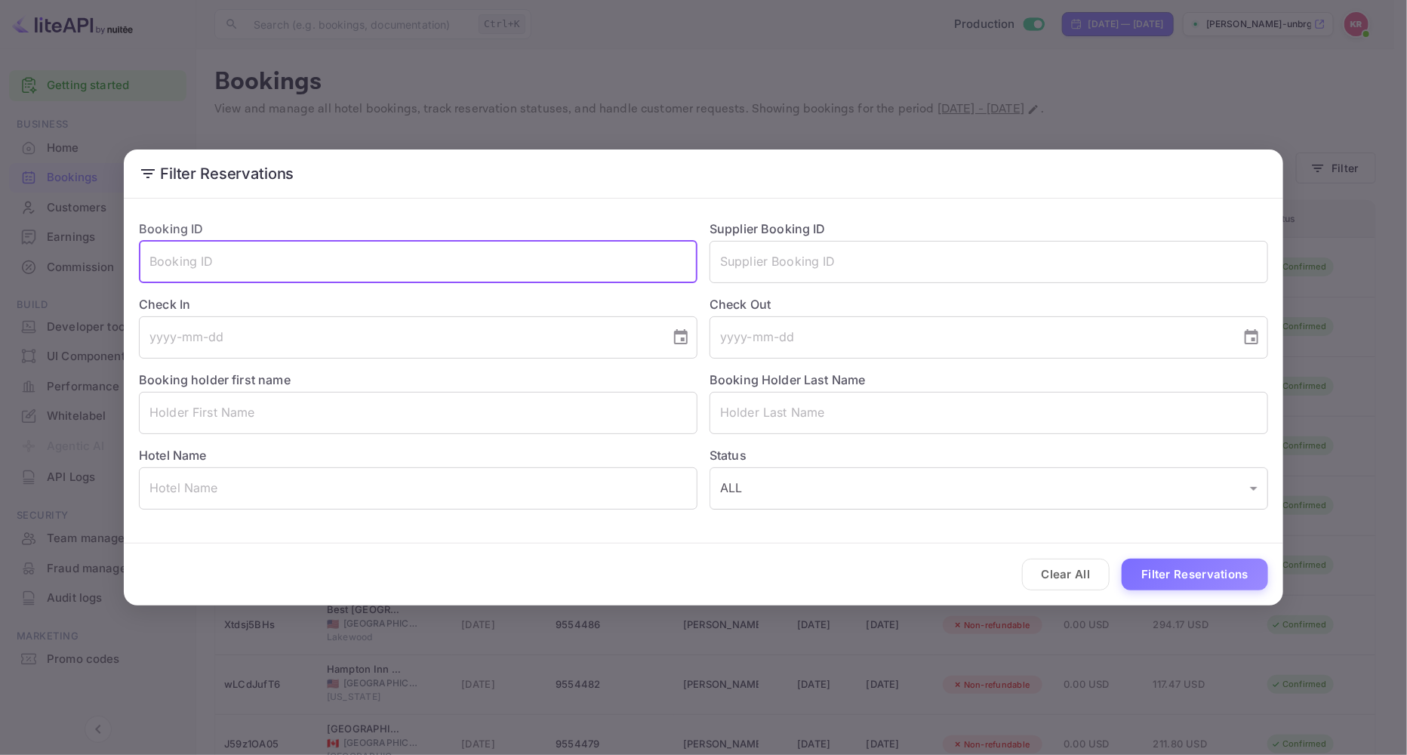  What do you see at coordinates (989, 304) in the screenshot?
I see `label: Check Out` at bounding box center [989, 304].